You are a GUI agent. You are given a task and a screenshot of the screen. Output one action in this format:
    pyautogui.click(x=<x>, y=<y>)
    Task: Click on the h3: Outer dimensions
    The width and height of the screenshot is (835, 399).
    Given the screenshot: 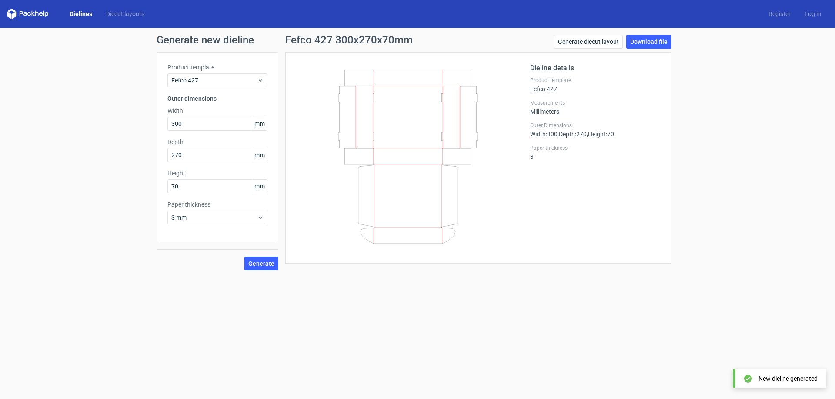 What is the action you would take?
    pyautogui.click(x=217, y=99)
    